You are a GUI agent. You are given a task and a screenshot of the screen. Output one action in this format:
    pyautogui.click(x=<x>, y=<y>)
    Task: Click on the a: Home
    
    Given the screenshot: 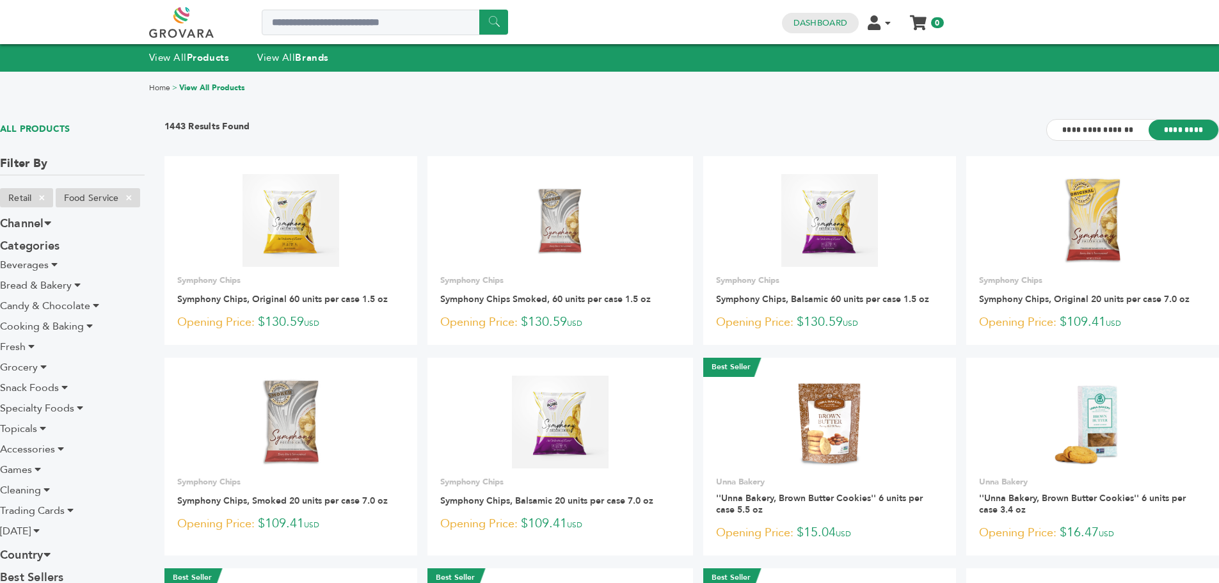 What is the action you would take?
    pyautogui.click(x=159, y=88)
    